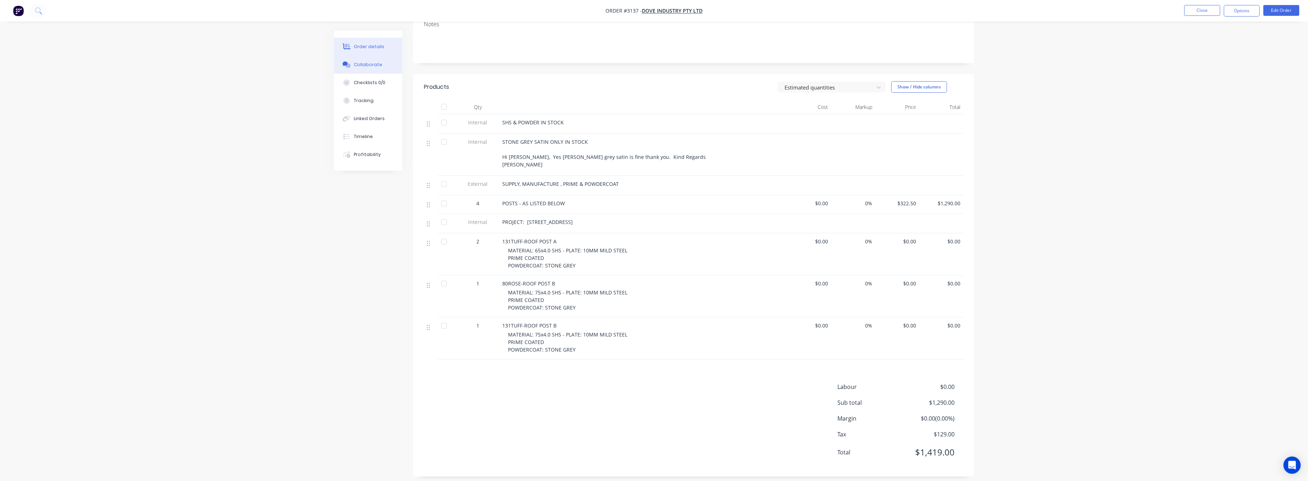 Image resolution: width=1308 pixels, height=481 pixels. I want to click on div: Open Intercom Messenger, so click(1292, 465).